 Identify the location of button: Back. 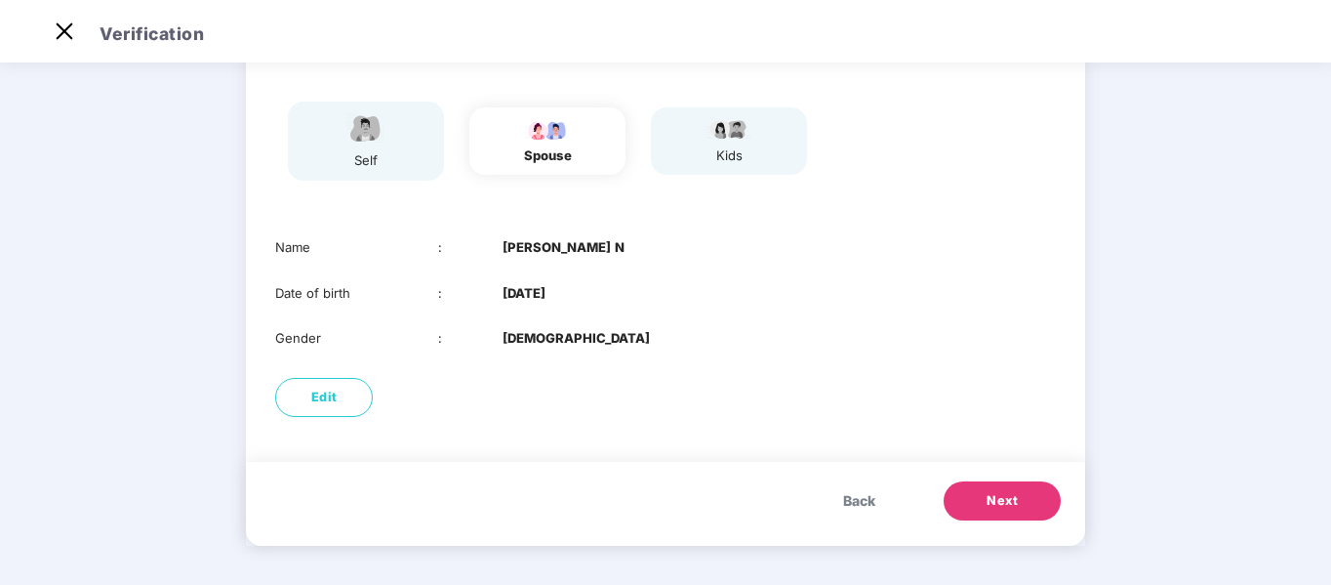
(859, 501).